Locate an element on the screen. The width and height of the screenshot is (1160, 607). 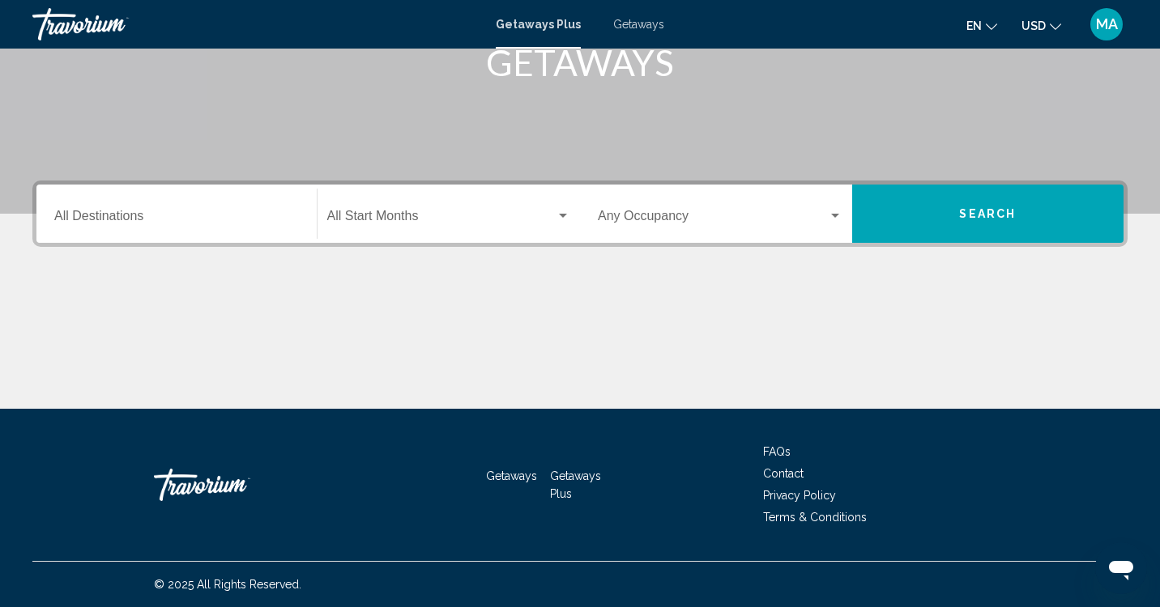
span: FAQs is located at coordinates (777, 452).